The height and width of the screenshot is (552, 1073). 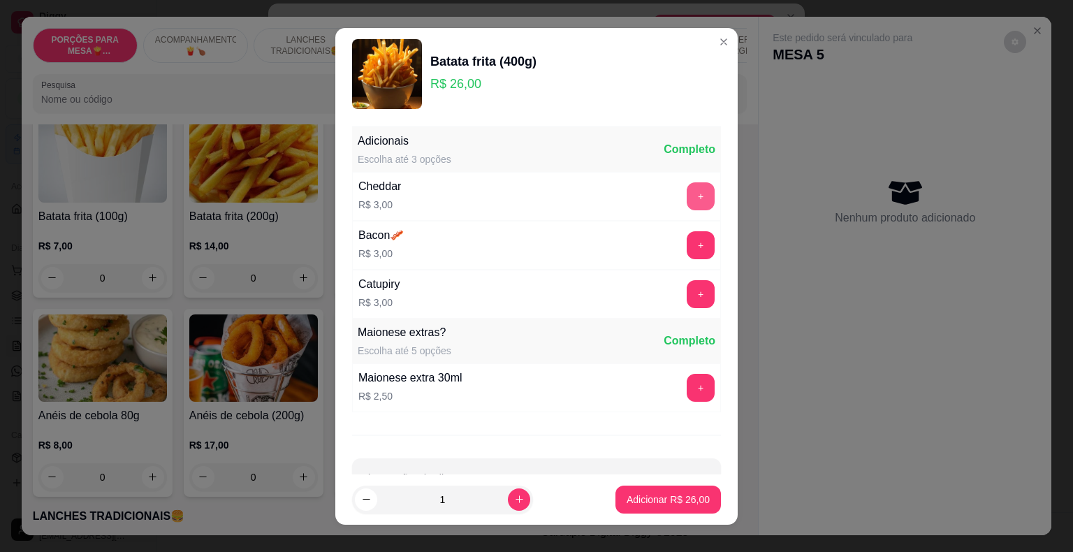 What do you see at coordinates (379, 187) in the screenshot?
I see `div: Cheddar` at bounding box center [379, 187].